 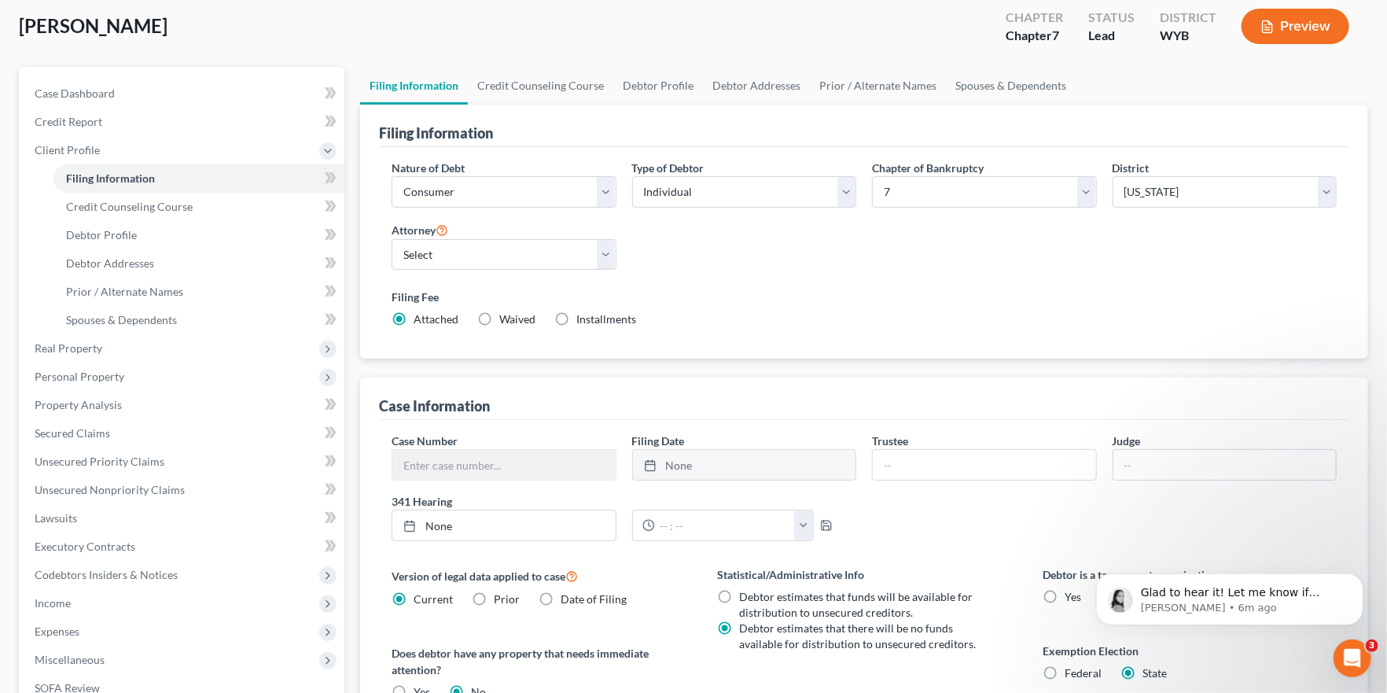 What do you see at coordinates (1083, 672) in the screenshot?
I see `span: Federal` at bounding box center [1083, 672].